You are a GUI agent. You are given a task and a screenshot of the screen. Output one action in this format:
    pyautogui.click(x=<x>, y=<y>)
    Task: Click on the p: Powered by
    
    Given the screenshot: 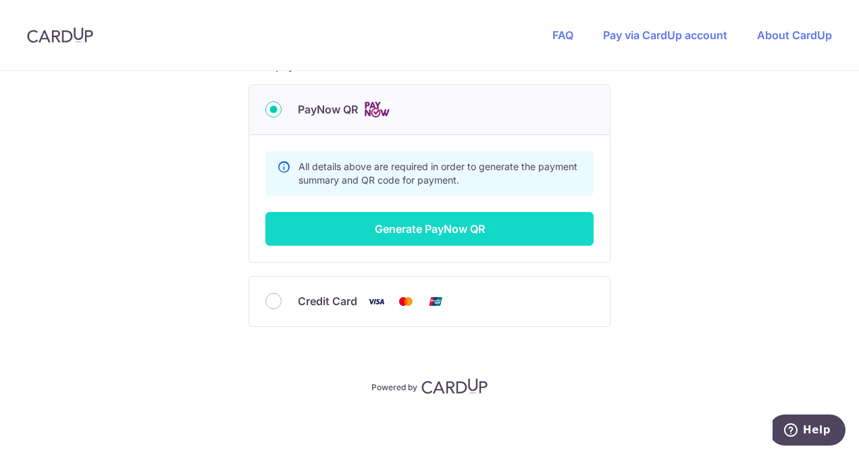 What is the action you would take?
    pyautogui.click(x=395, y=386)
    